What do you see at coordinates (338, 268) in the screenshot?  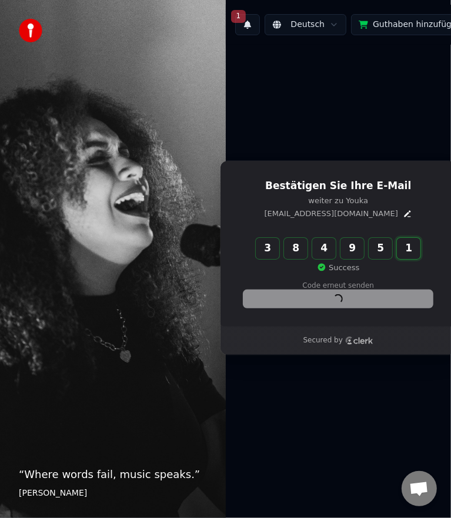 I see `p: Success` at bounding box center [338, 268].